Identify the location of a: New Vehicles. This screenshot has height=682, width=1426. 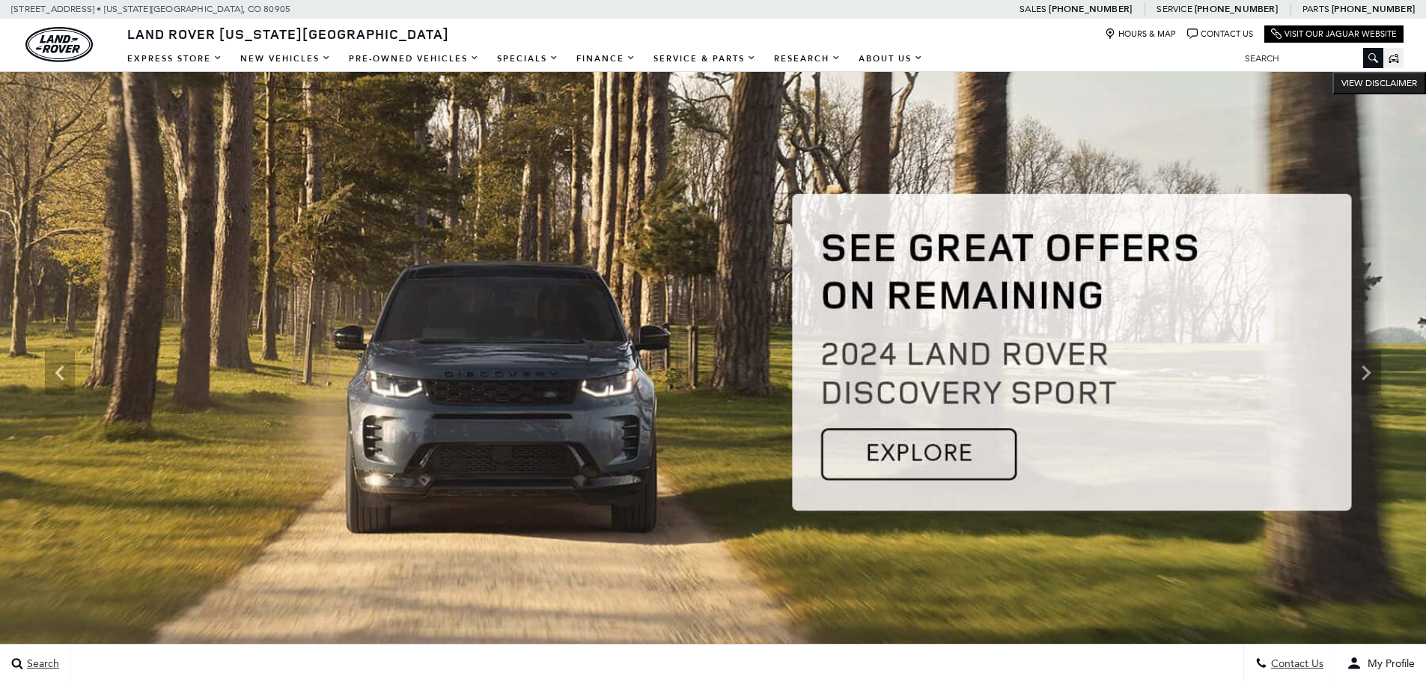
(285, 58).